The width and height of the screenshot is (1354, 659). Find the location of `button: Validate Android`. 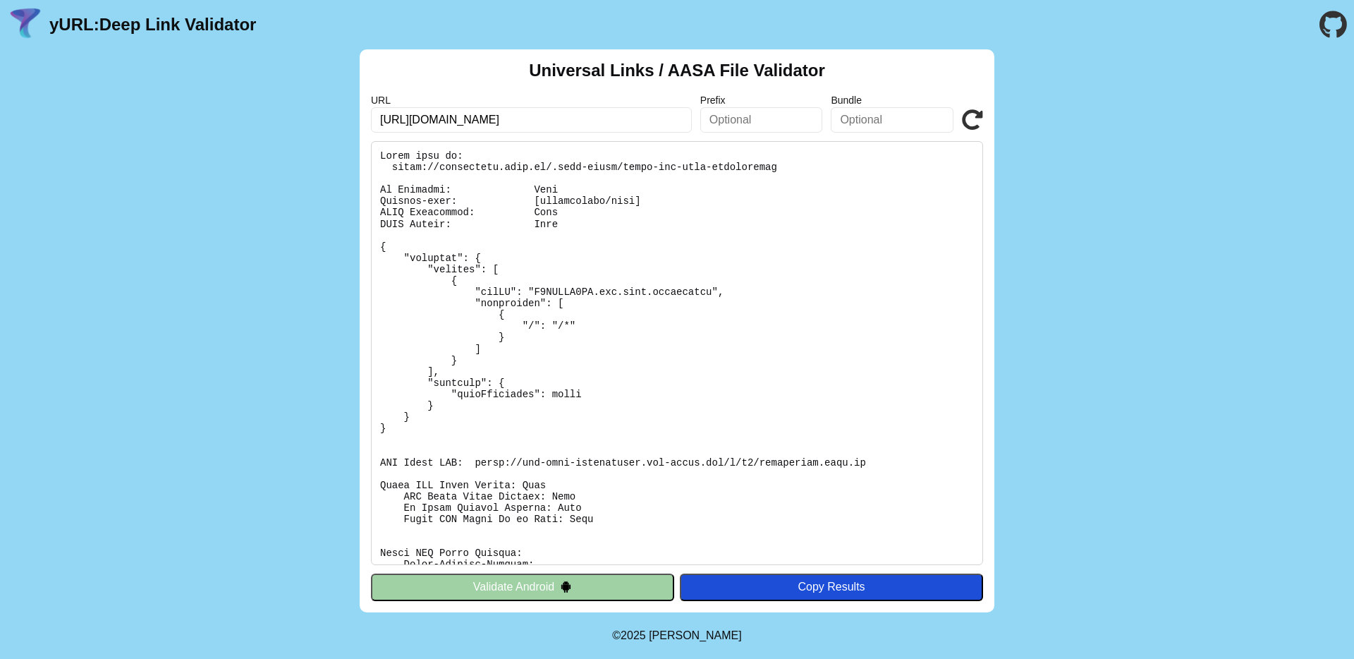

button: Validate Android is located at coordinates (523, 587).